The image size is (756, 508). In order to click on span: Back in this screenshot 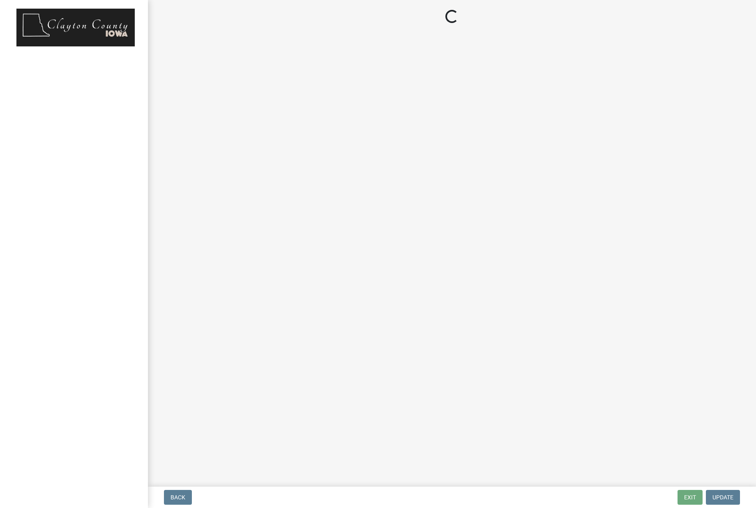, I will do `click(178, 497)`.